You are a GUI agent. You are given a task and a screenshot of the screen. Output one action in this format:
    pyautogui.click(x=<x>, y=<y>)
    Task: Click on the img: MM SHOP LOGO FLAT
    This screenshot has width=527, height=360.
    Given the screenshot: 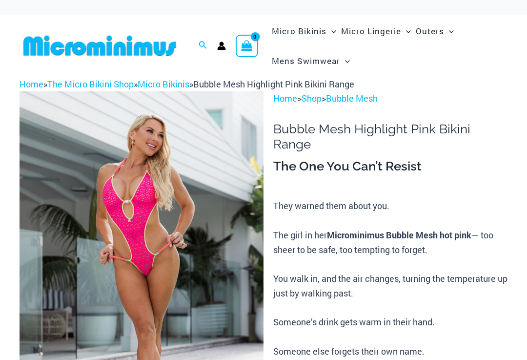 What is the action you would take?
    pyautogui.click(x=100, y=45)
    